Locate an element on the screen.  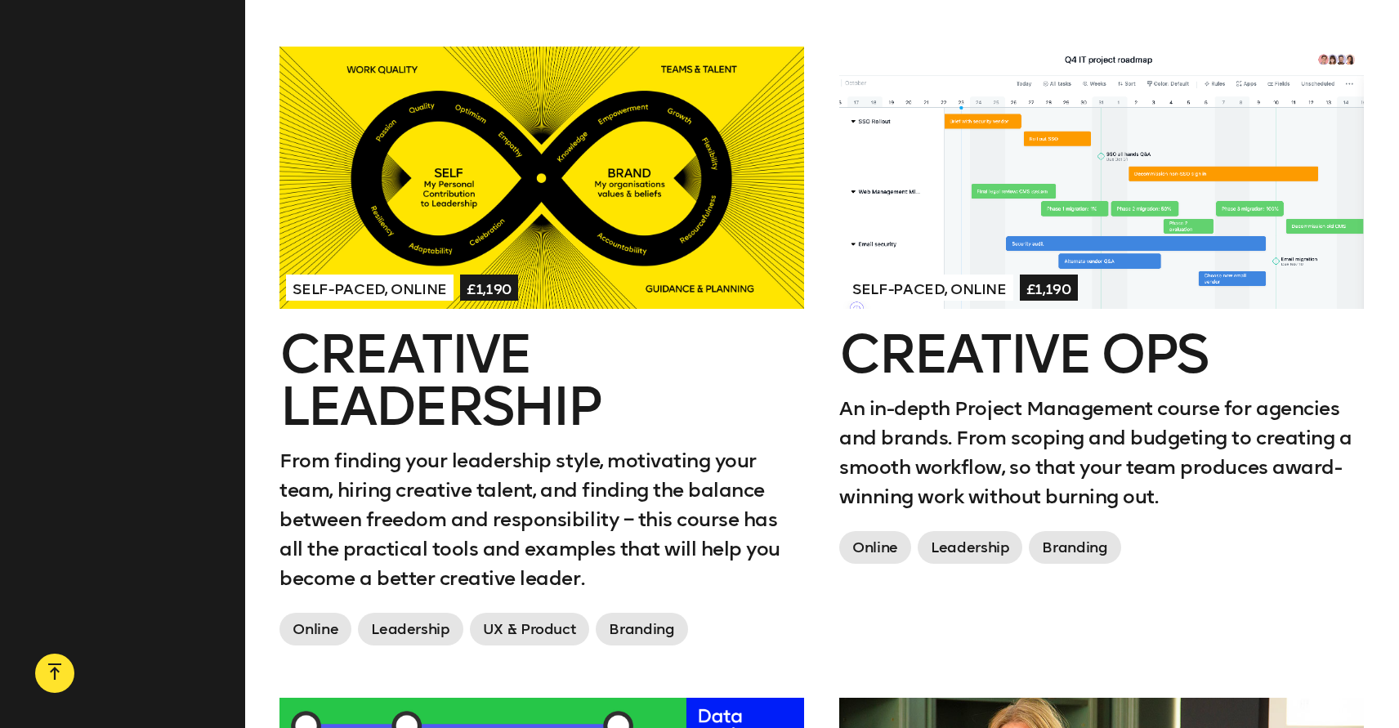
h2: Creative Leadership is located at coordinates (542, 381).